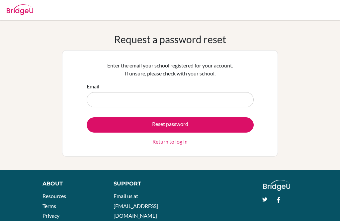 The height and width of the screenshot is (221, 340). I want to click on img: Bridge-U, so click(20, 10).